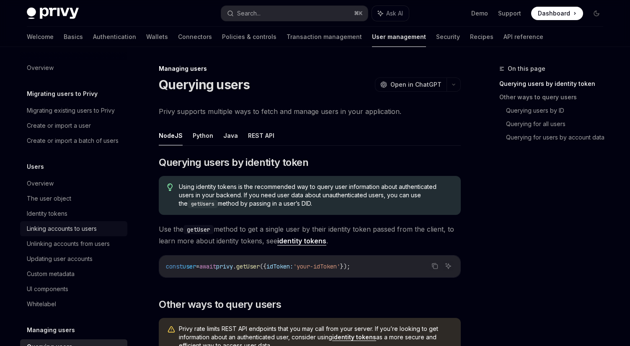 Image resolution: width=630 pixels, height=346 pixels. What do you see at coordinates (62, 94) in the screenshot?
I see `h5: Migrating users to Privy` at bounding box center [62, 94].